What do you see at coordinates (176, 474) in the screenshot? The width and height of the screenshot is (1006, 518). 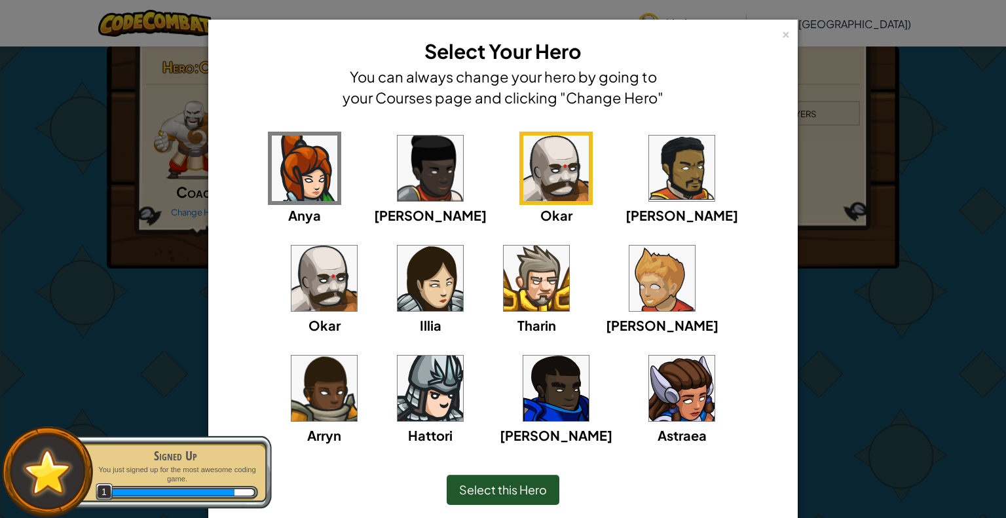 I see `p: You just signed up for the most awesome coding game.` at bounding box center [176, 474].